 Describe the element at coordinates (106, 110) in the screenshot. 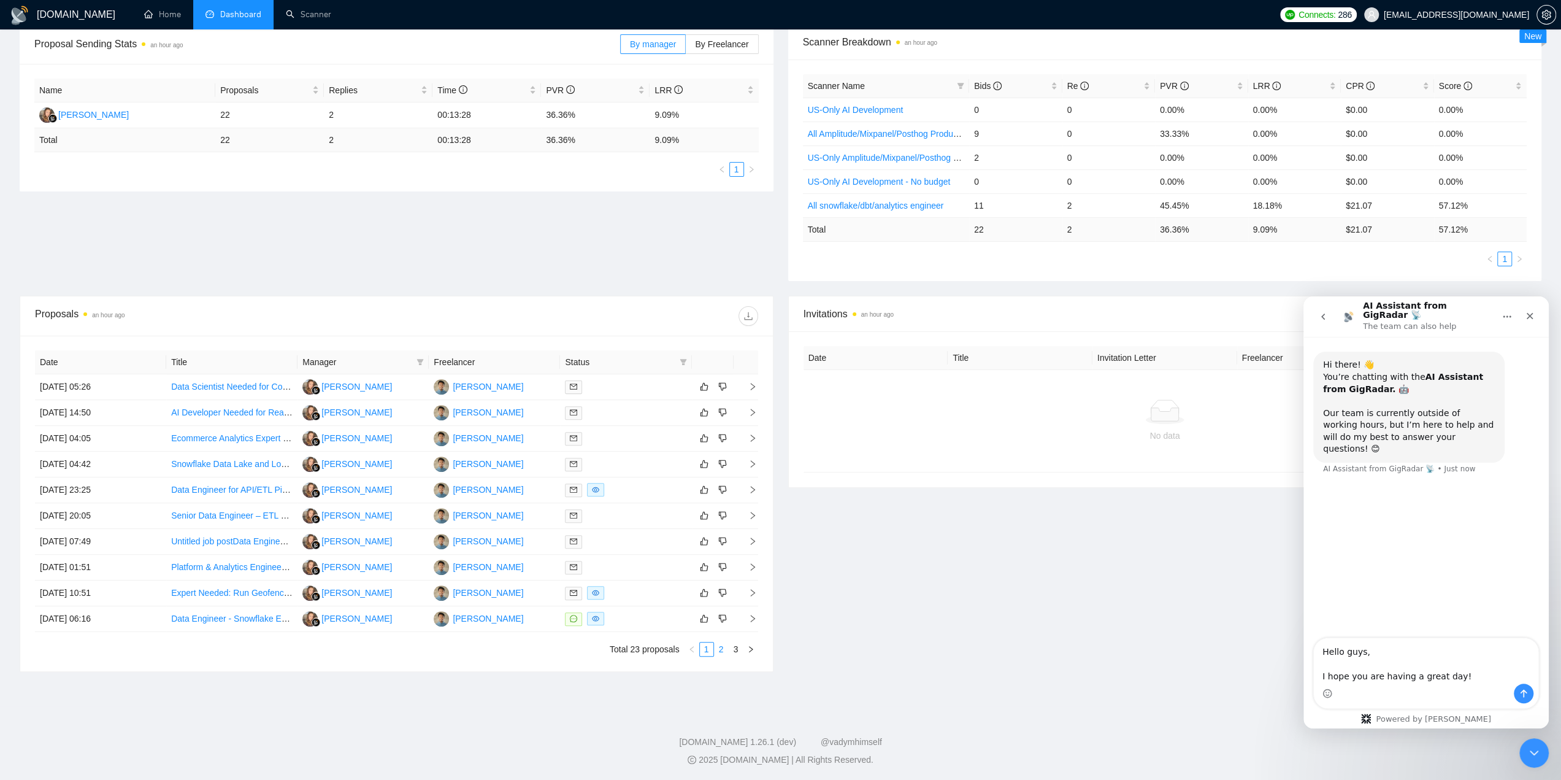

I see `div: Hi there! 👋You’re chatting with theAI Assistant from GigRadar. 🤖Our team is currently outside of ...` at that location.